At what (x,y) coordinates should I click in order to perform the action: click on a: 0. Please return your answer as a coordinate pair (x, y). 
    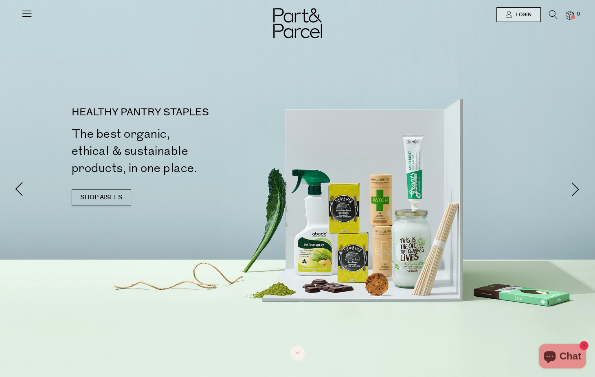
    Looking at the image, I should click on (570, 15).